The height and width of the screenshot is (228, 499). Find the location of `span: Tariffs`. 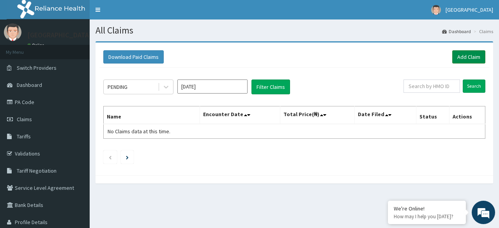

span: Tariffs is located at coordinates (24, 137).